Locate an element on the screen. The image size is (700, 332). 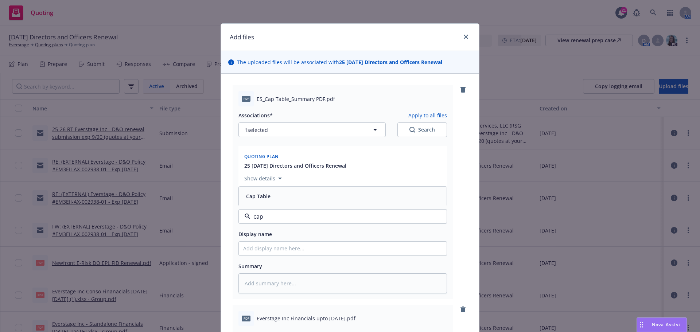
span: ES_Cap Table_Summary PDF.pdf is located at coordinates (296, 99).